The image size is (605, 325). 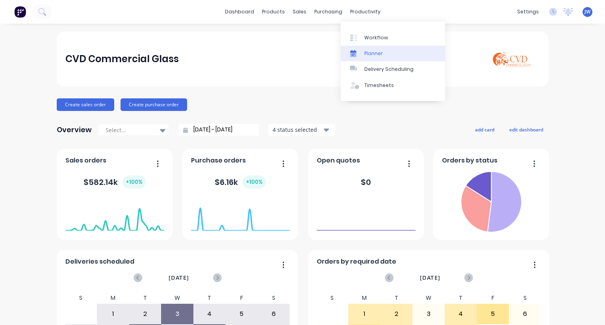 I want to click on button: edit dashboard, so click(x=526, y=129).